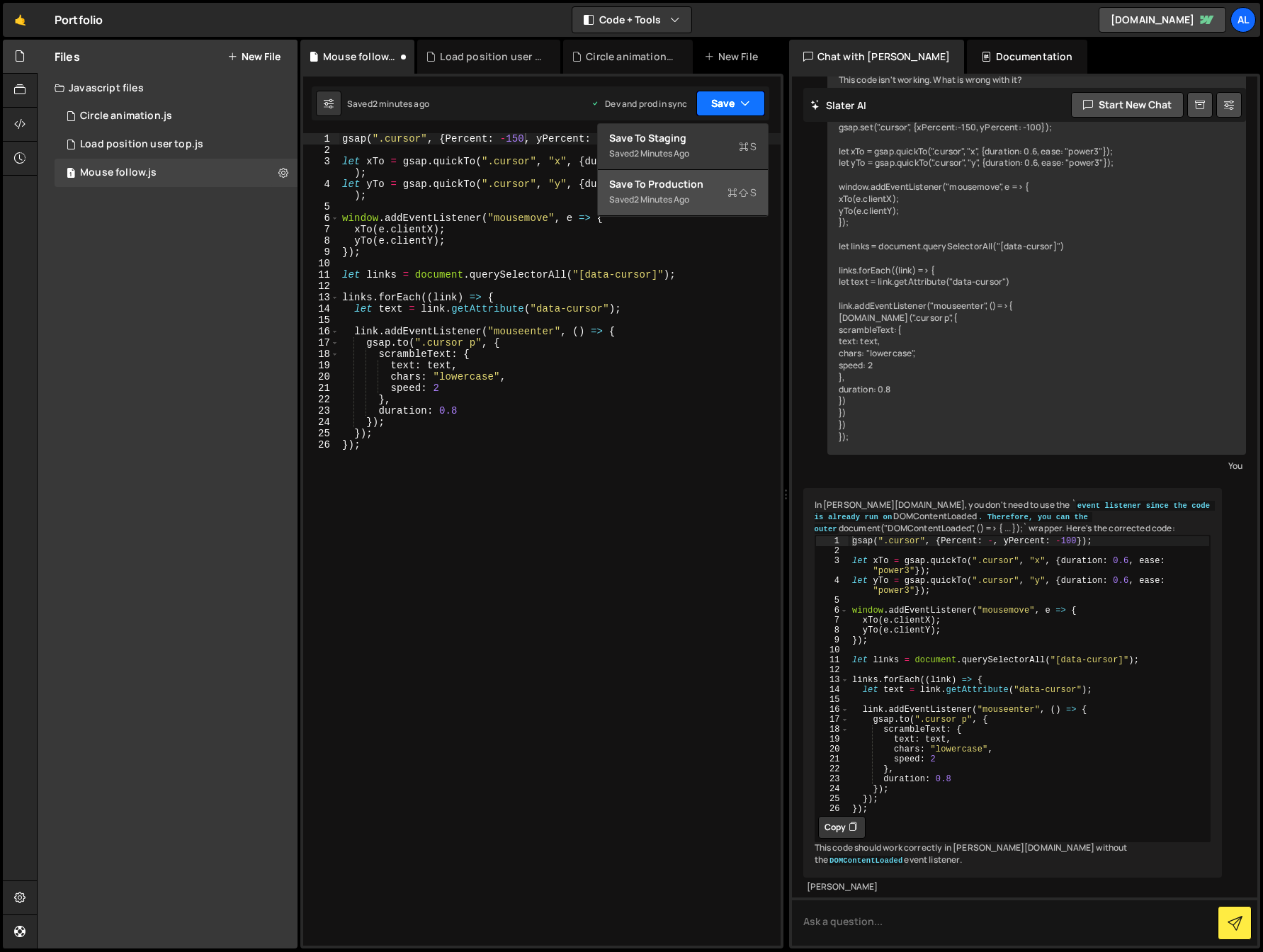  What do you see at coordinates (68, 57) in the screenshot?
I see `h2: Files` at bounding box center [68, 57].